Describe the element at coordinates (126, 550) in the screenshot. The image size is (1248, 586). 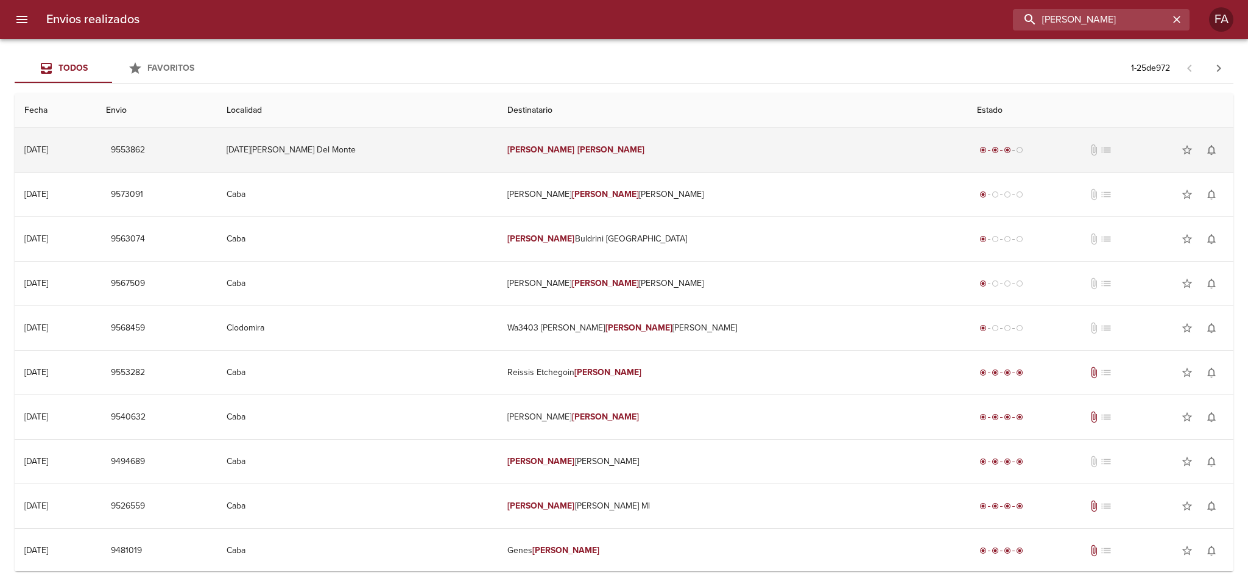
I see `span: 9481019` at that location.